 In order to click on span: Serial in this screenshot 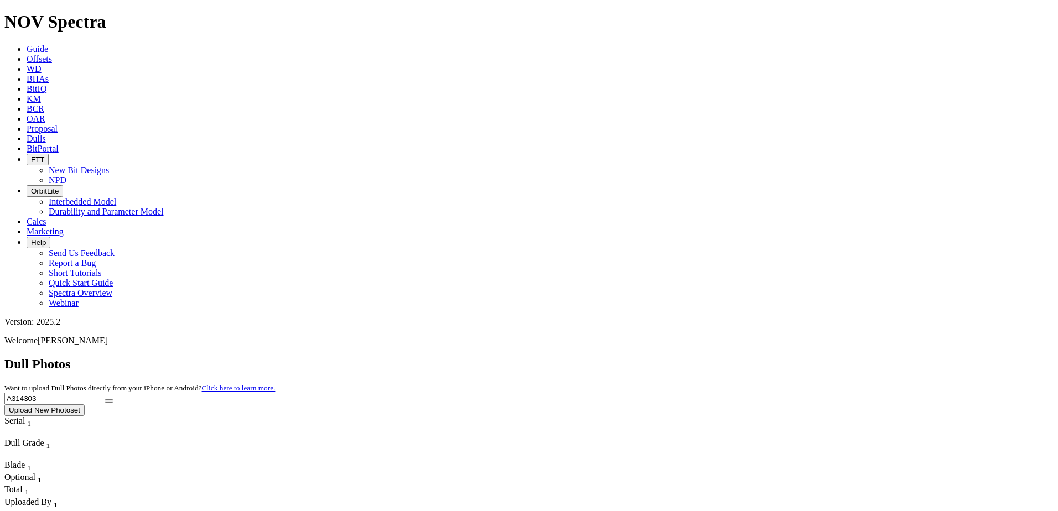, I will do `click(14, 421)`.